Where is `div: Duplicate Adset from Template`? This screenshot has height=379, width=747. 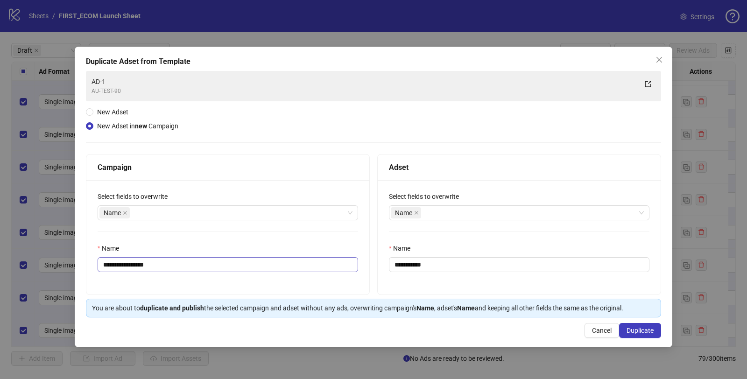 div: Duplicate Adset from Template is located at coordinates (374, 62).